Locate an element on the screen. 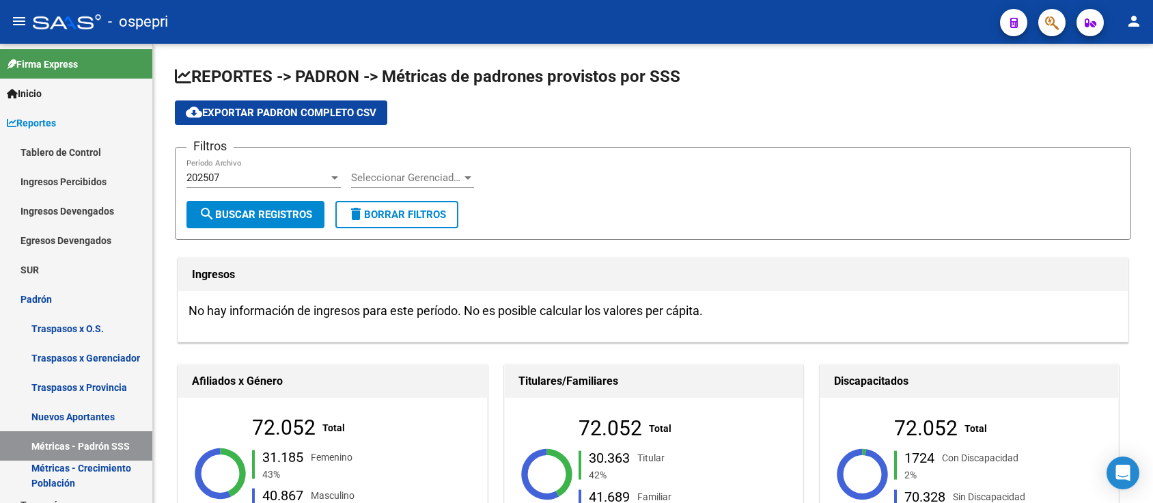  mat-icon: delete is located at coordinates (356, 214).